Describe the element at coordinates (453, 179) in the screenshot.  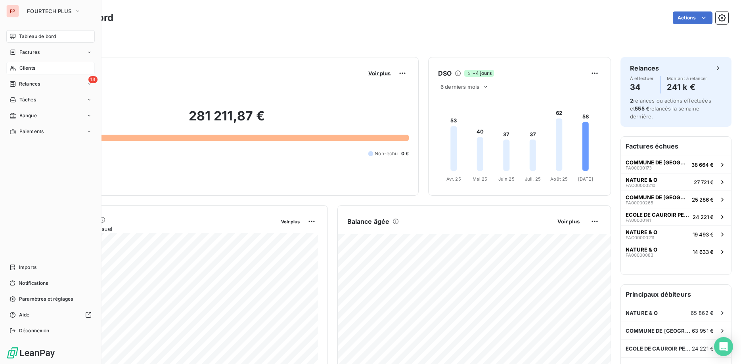
I see `tspan: Avr. 25` at that location.